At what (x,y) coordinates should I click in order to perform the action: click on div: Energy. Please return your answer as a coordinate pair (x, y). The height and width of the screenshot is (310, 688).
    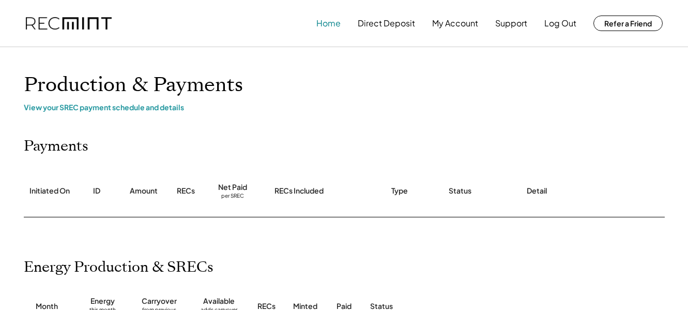
    Looking at the image, I should click on (102, 301).